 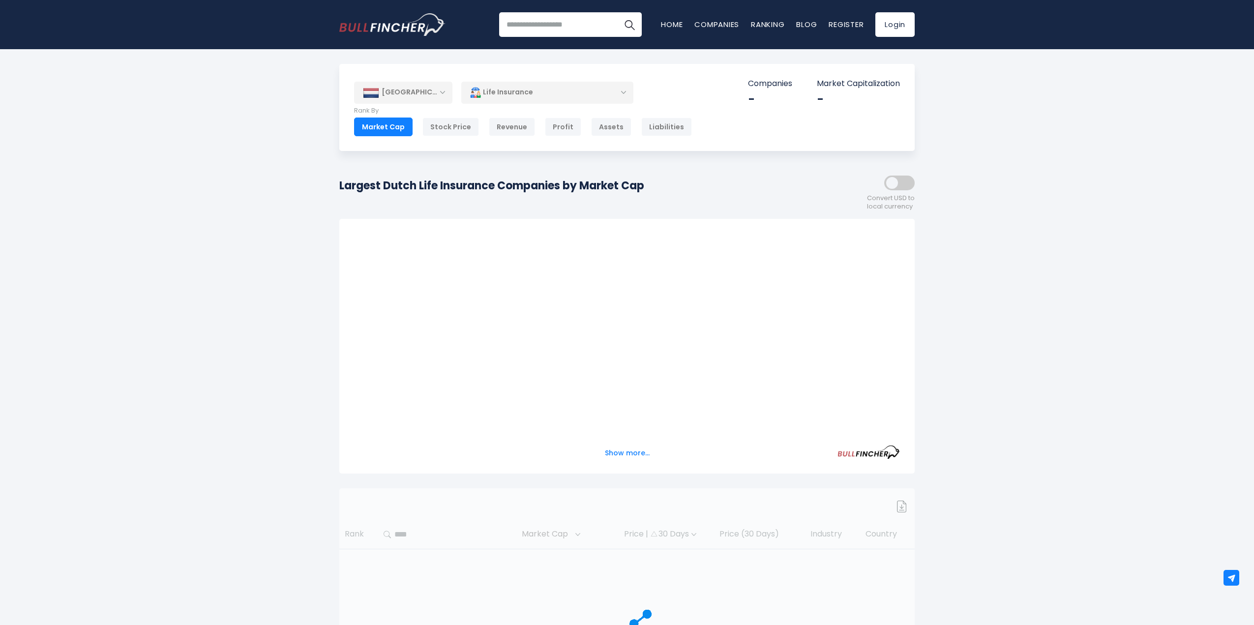 What do you see at coordinates (671, 24) in the screenshot?
I see `a: Home` at bounding box center [671, 24].